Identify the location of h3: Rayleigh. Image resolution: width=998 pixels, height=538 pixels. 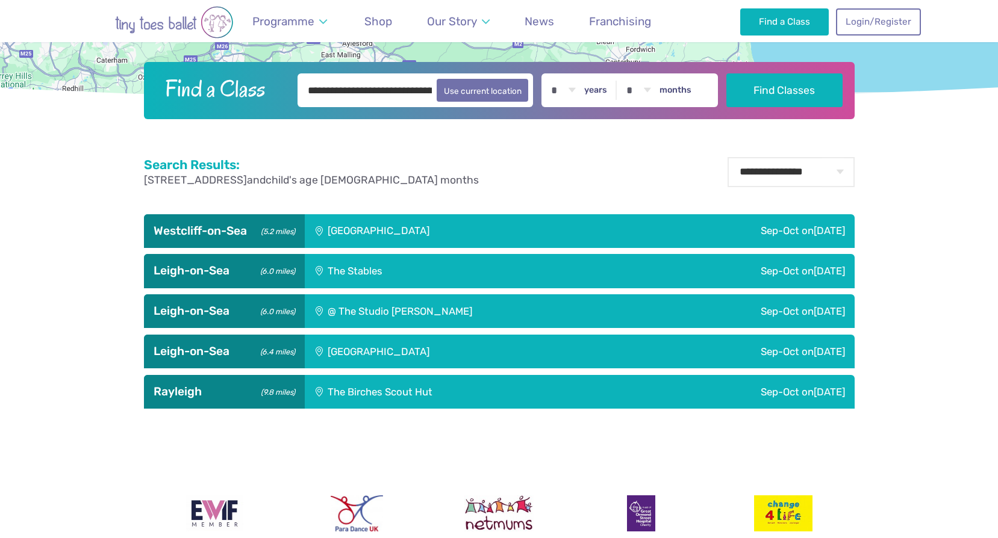
(224, 392).